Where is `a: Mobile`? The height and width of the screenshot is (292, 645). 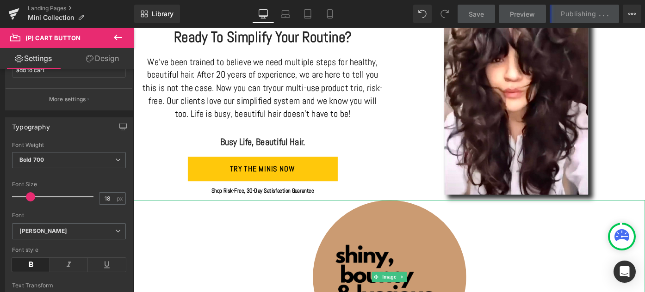 a: Mobile is located at coordinates (330, 14).